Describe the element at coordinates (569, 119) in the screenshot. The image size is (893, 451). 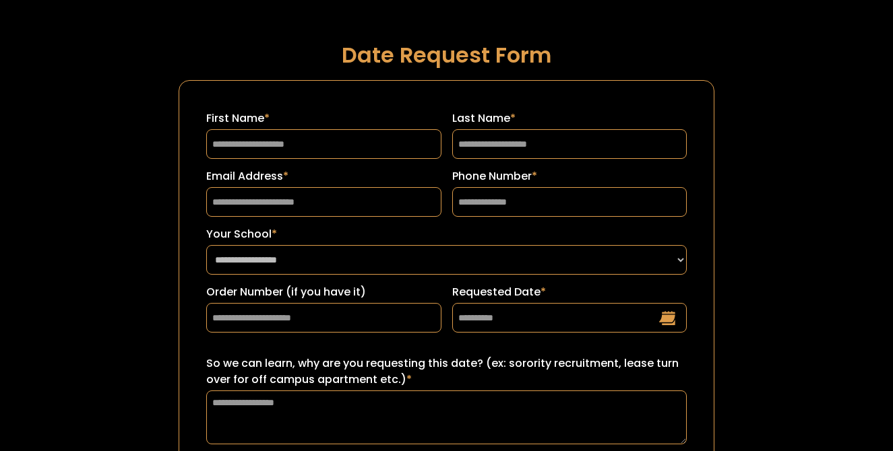
I see `label: Last Name` at that location.